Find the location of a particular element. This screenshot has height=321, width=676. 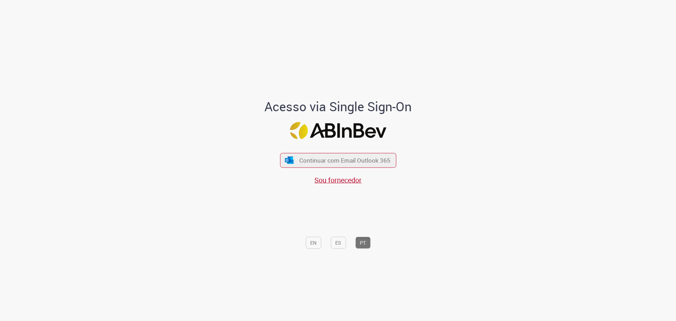

img: Logo ABInBev is located at coordinates (338, 131).